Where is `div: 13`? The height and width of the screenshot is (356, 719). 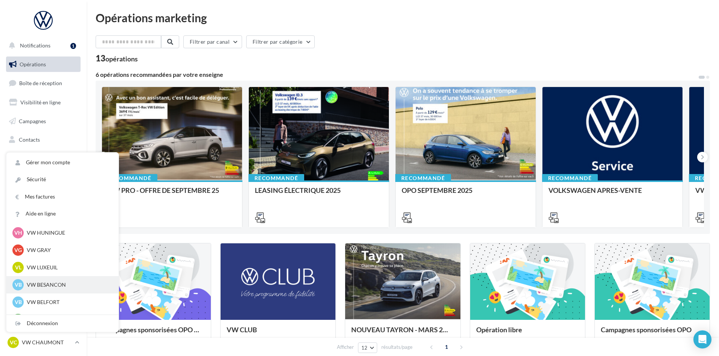
div: 13 is located at coordinates (117, 58).